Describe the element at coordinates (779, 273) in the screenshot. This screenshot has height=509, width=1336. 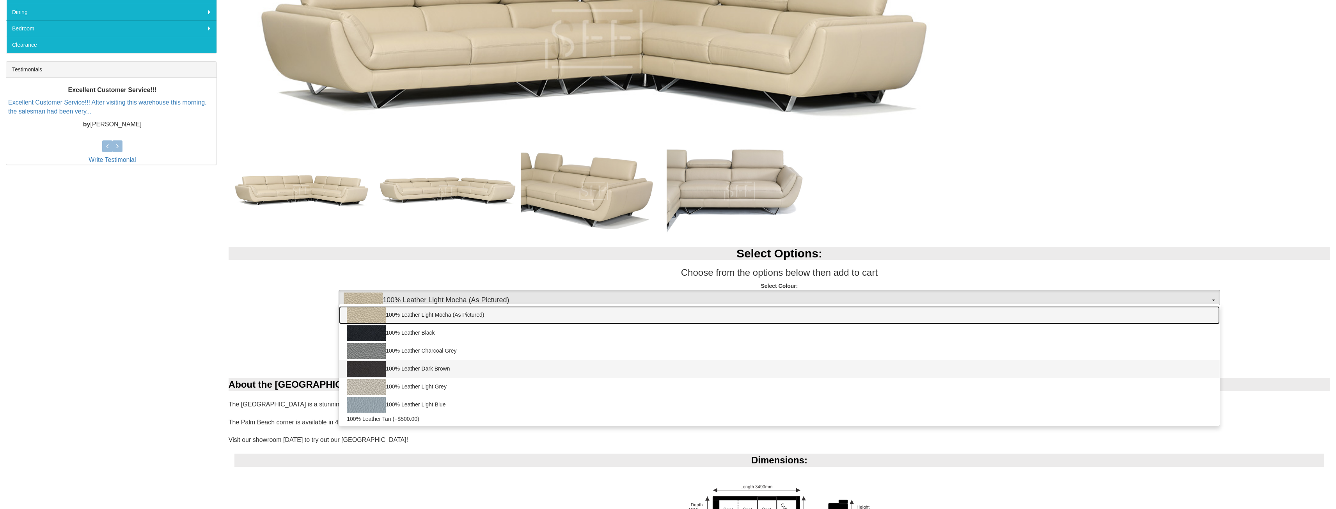
I see `h3: Choose from the options below then add to cart` at that location.